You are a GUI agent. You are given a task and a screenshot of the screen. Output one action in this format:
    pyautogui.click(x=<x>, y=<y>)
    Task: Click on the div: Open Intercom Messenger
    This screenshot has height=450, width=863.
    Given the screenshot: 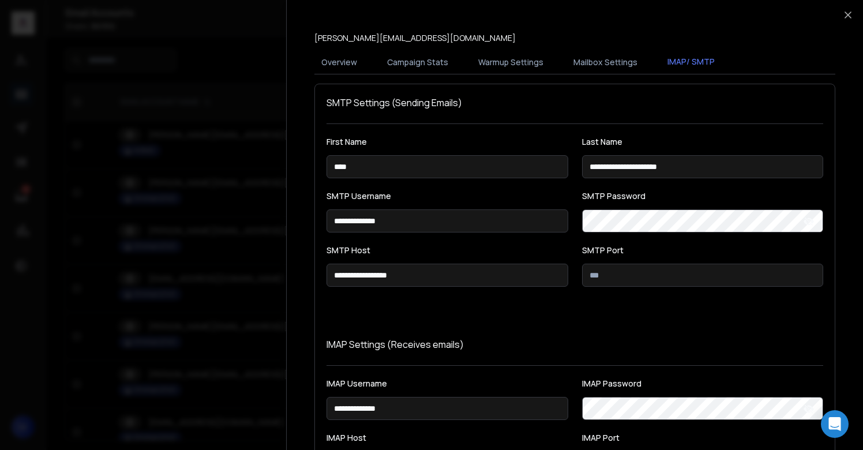 What is the action you would take?
    pyautogui.click(x=835, y=424)
    